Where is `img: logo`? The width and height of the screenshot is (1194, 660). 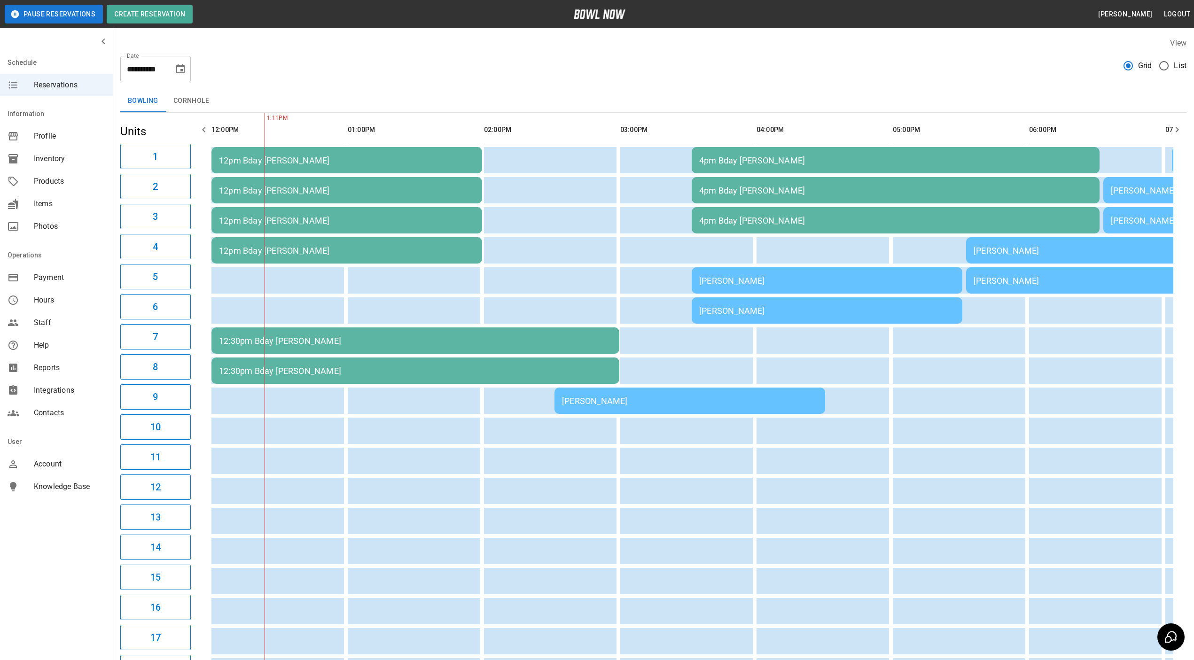 img: logo is located at coordinates (600, 14).